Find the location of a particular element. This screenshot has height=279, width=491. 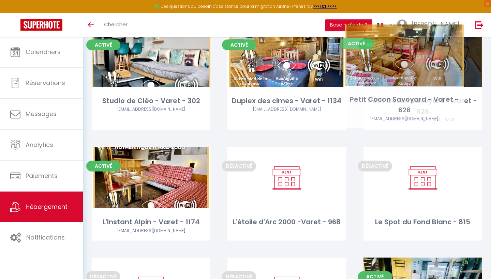

span: Réservations is located at coordinates (45, 83).